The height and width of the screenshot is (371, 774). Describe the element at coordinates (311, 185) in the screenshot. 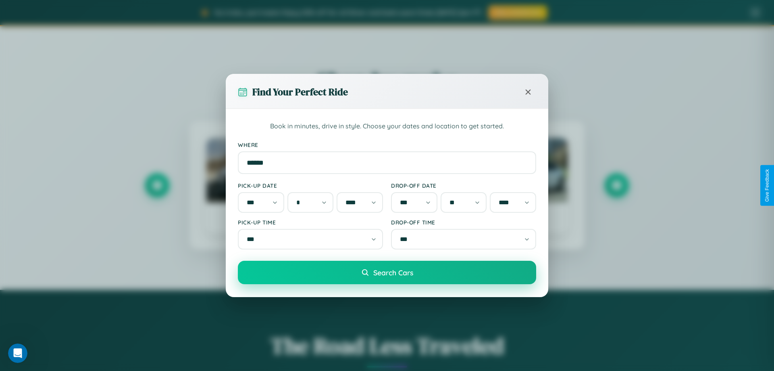

I see `label: Pick-up Date` at that location.